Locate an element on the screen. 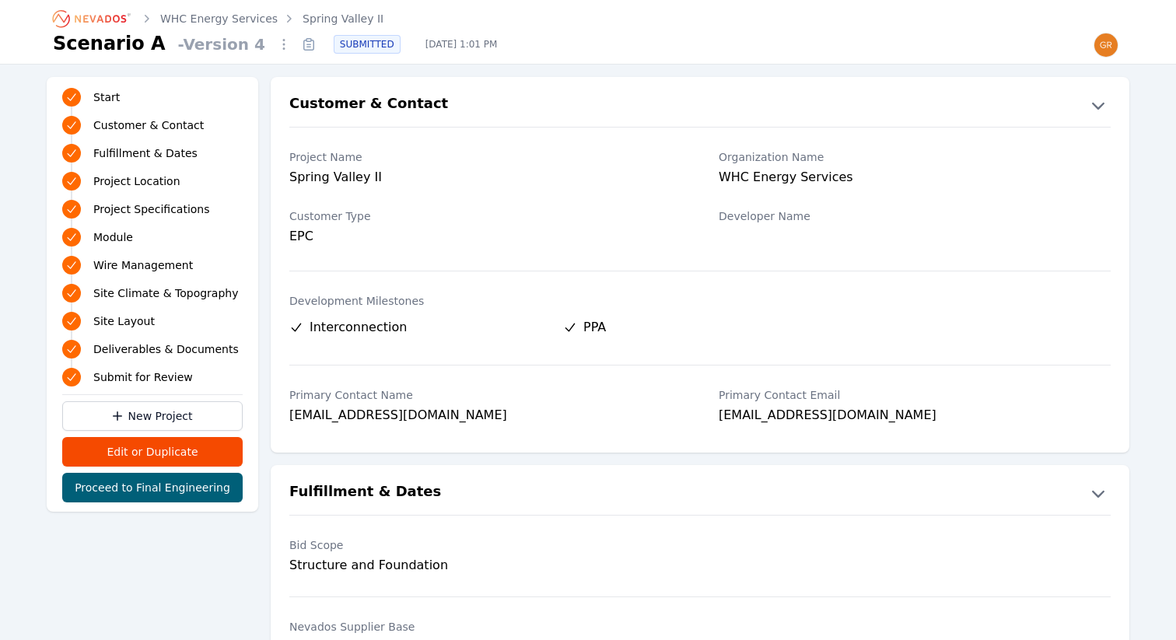 The width and height of the screenshot is (1176, 640). div: Structure and Foundation is located at coordinates (485, 565).